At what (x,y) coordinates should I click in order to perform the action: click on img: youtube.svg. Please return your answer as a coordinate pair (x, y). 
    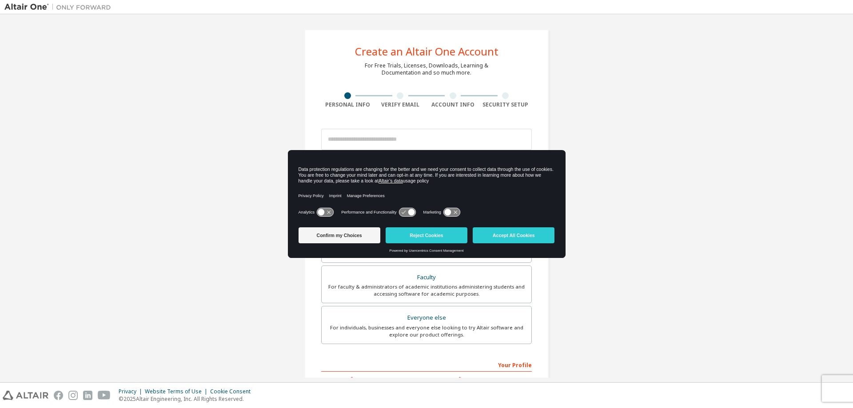
    Looking at the image, I should click on (104, 396).